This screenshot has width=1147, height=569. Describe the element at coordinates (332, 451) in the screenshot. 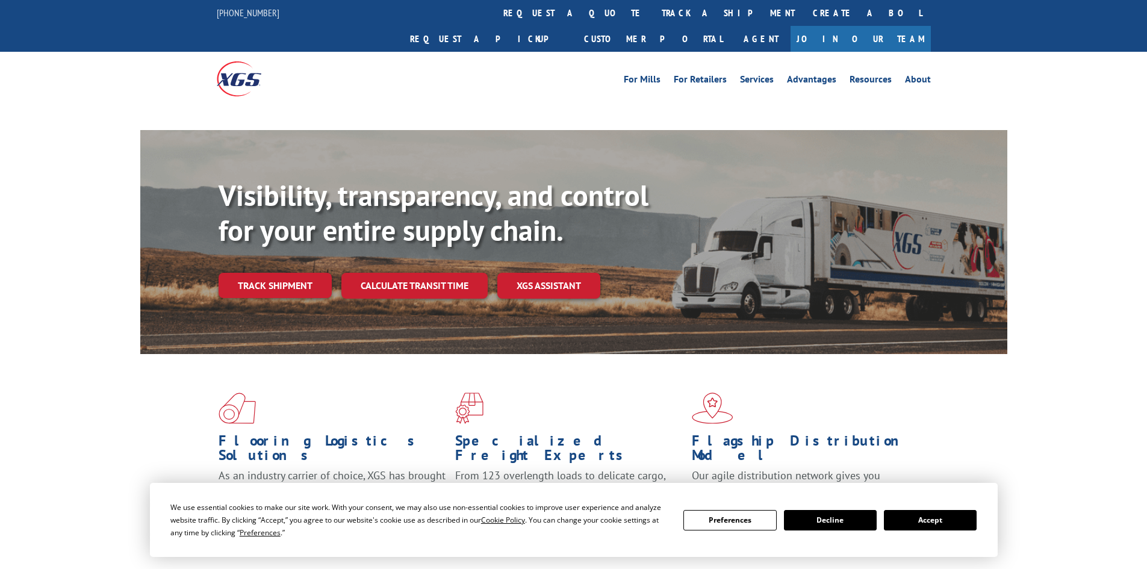

I see `h1: Flooring Logistics Solutions` at that location.